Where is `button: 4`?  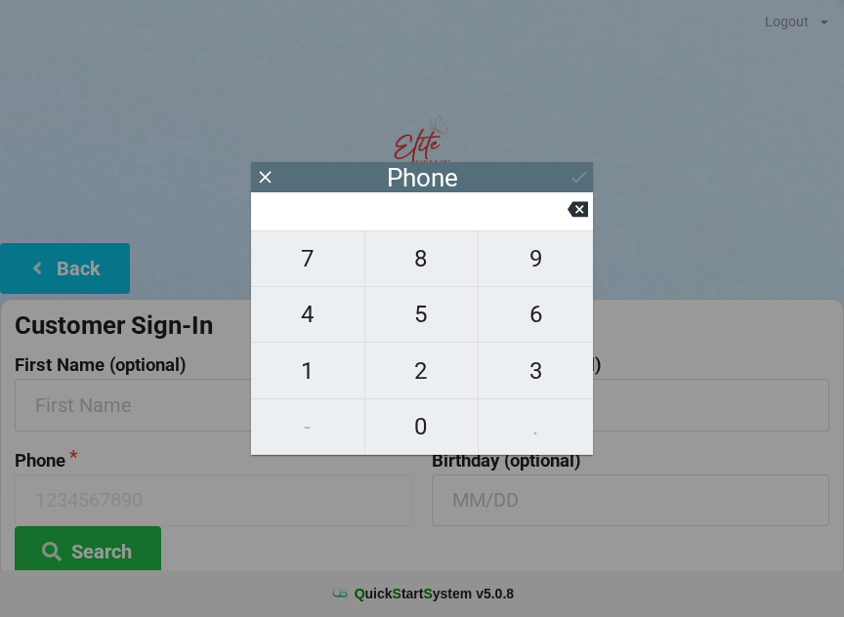 button: 4 is located at coordinates (308, 315).